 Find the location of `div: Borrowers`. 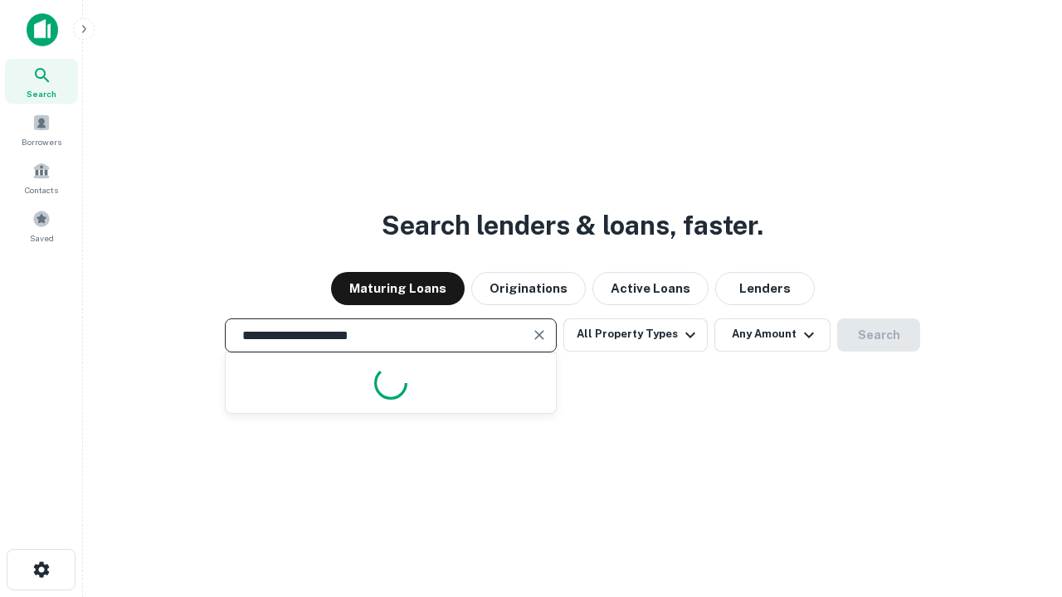

div: Borrowers is located at coordinates (41, 129).